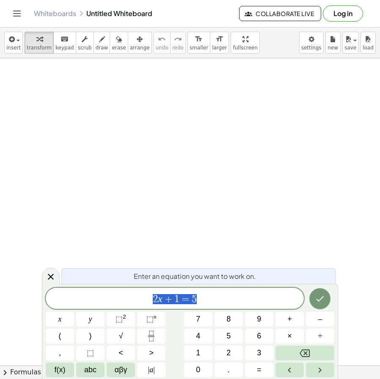  Describe the element at coordinates (39, 43) in the screenshot. I see `button: transform` at that location.